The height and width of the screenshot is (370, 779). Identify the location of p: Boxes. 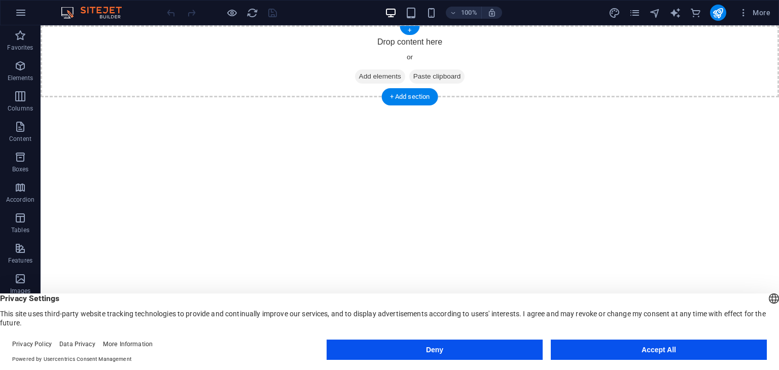
(20, 169).